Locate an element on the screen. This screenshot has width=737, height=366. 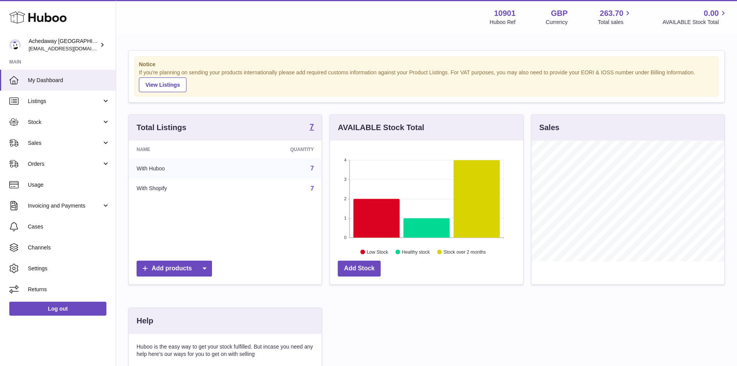
text: 0 is located at coordinates (346, 237).